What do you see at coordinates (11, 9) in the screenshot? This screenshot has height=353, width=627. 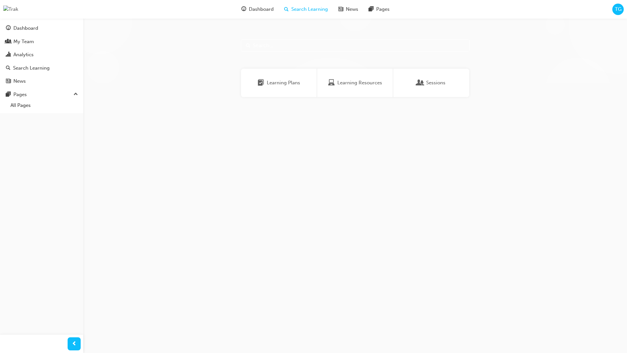 I see `img: Trak` at bounding box center [11, 9].